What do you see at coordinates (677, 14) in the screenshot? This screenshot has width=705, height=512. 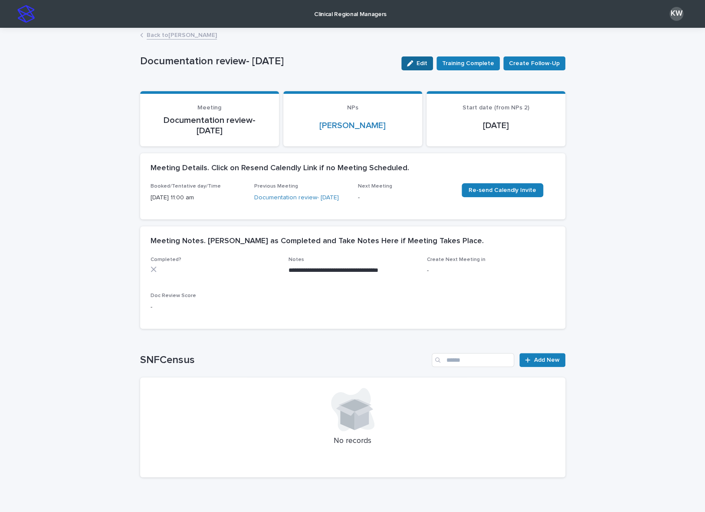 I see `div: KW` at bounding box center [677, 14].